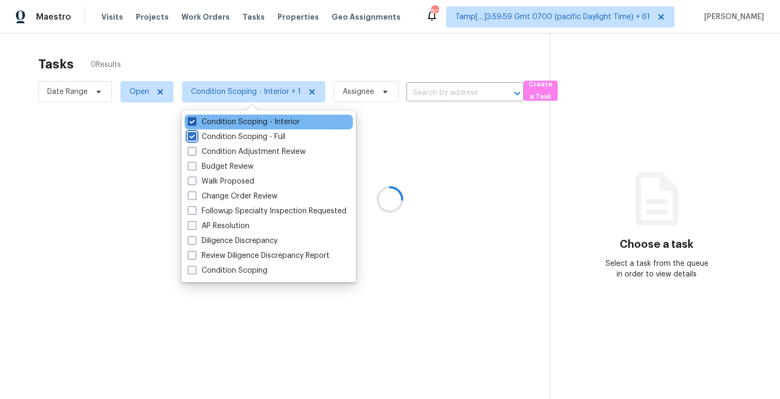  Describe the element at coordinates (228, 271) in the screenshot. I see `label: Condition Scoping` at that location.